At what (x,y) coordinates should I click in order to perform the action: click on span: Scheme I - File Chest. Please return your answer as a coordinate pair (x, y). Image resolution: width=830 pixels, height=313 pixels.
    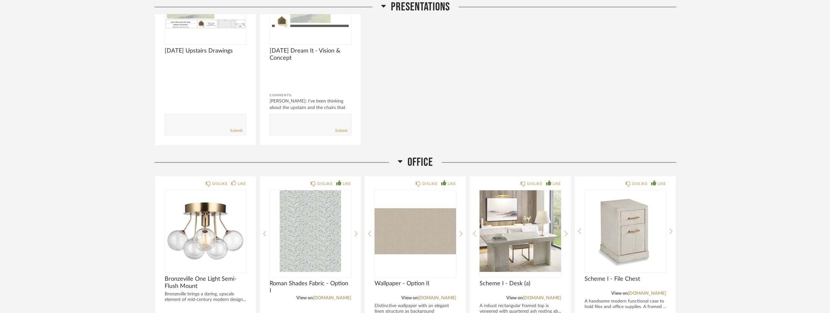
    Looking at the image, I should click on (625, 279).